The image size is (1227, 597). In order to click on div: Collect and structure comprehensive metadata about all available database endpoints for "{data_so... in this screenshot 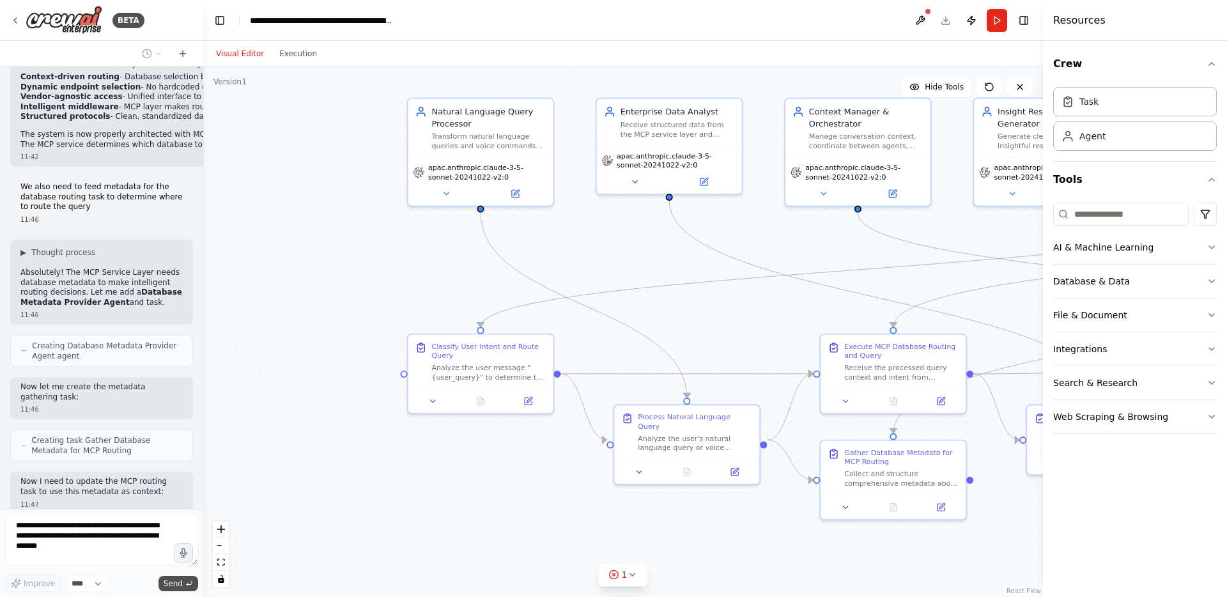, I will do `click(901, 479)`.